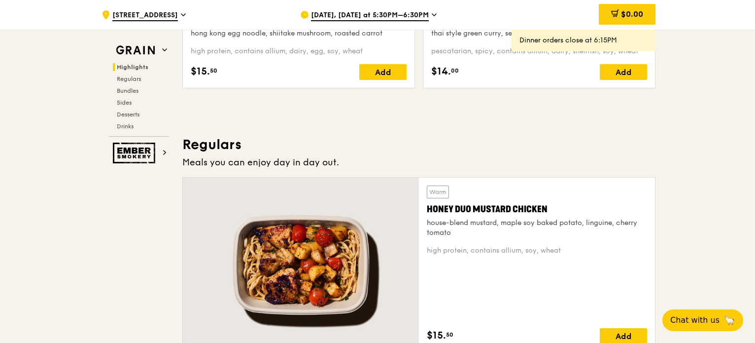 This screenshot has height=343, width=755. I want to click on span: Chat with us, so click(695, 320).